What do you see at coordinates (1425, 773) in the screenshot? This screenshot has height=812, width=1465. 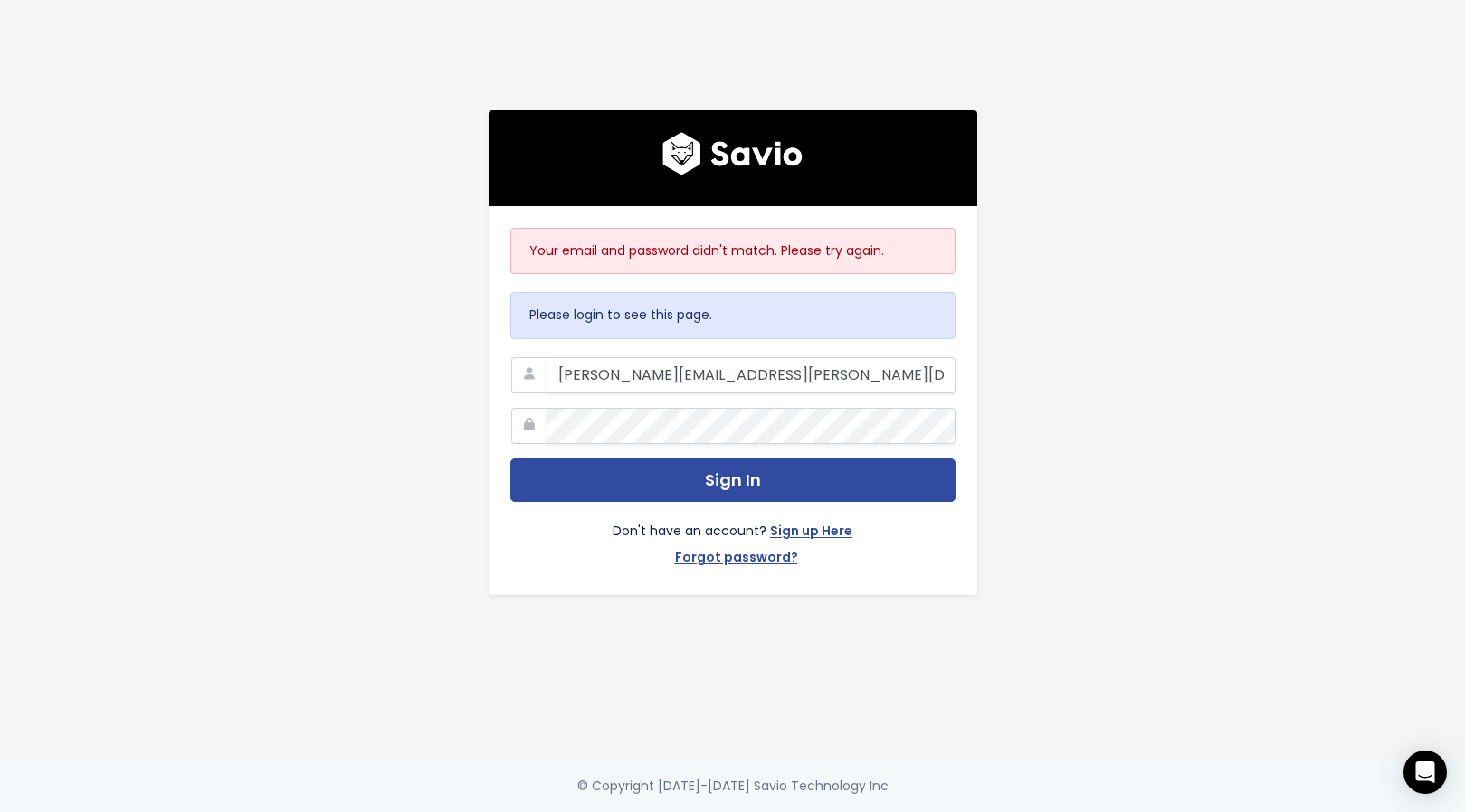 I see `div: Open Intercom Messenger` at bounding box center [1425, 773].